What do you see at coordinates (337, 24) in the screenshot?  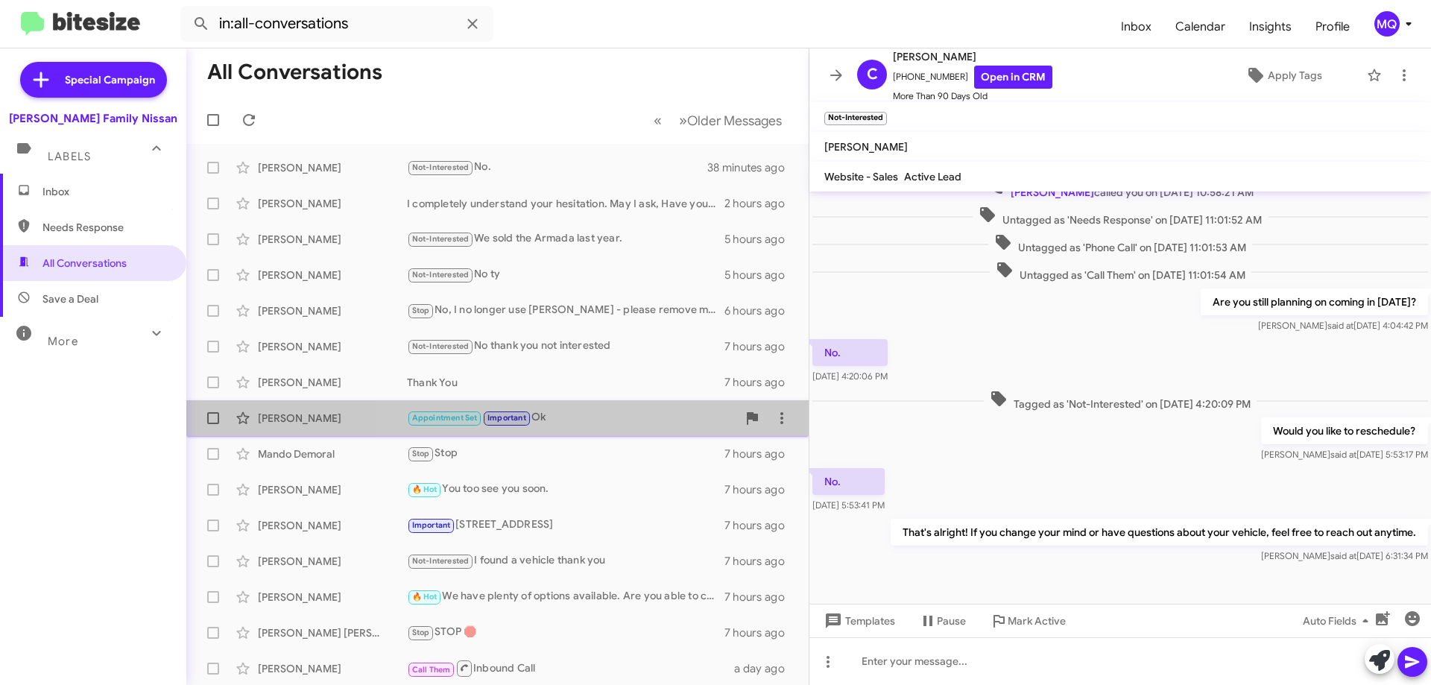 I see `input: Search` at bounding box center [337, 24].